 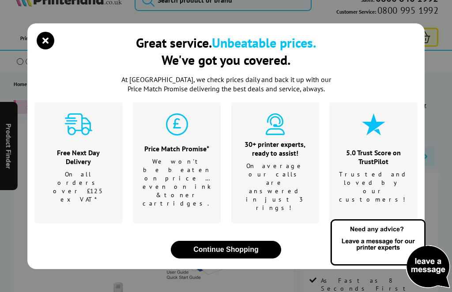 What do you see at coordinates (177, 183) in the screenshot?
I see `p: We won't be beaten on price …even on ink & toner cartridges.` at bounding box center [177, 183].